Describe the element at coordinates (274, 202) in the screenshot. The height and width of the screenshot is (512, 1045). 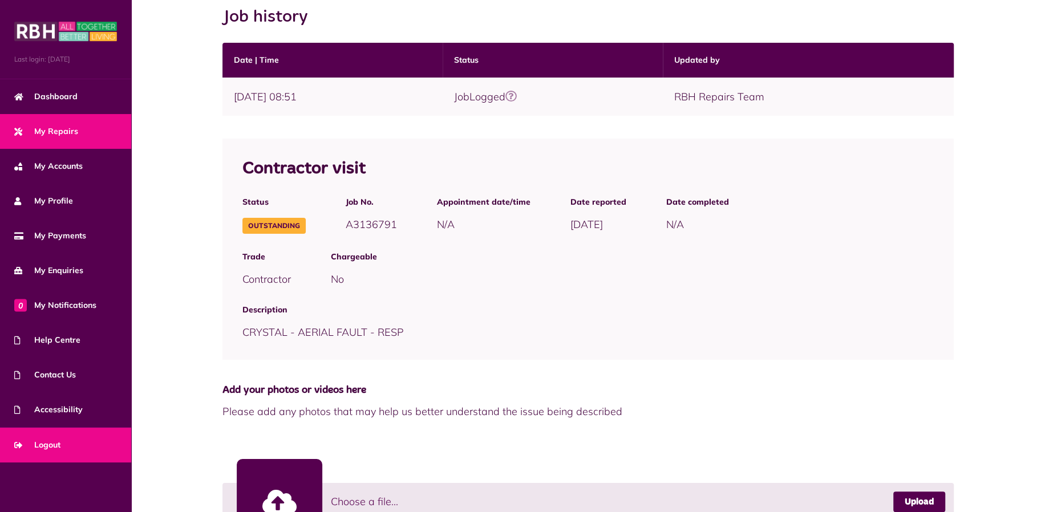
I see `span: Status` at that location.